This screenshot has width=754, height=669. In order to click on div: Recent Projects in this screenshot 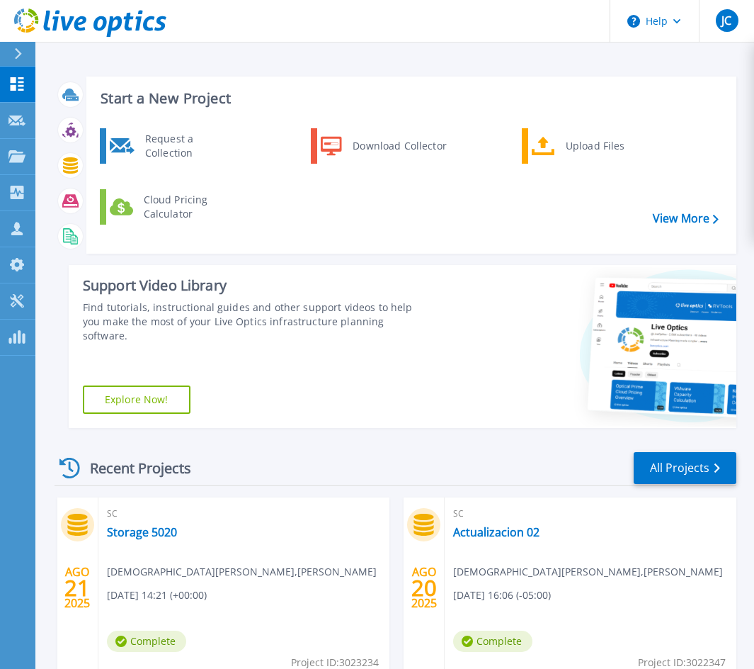, I will do `click(132, 468)`.